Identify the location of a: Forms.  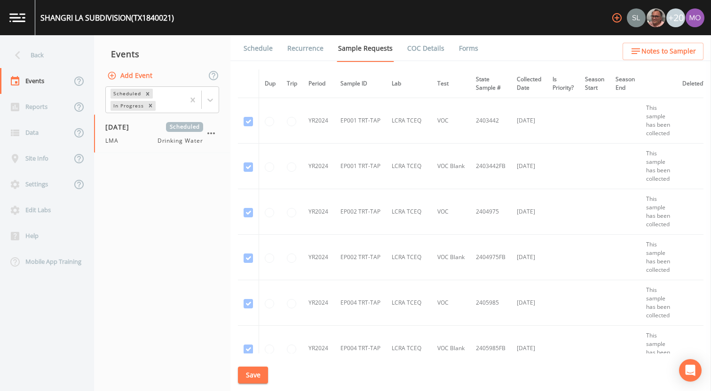
(468, 48).